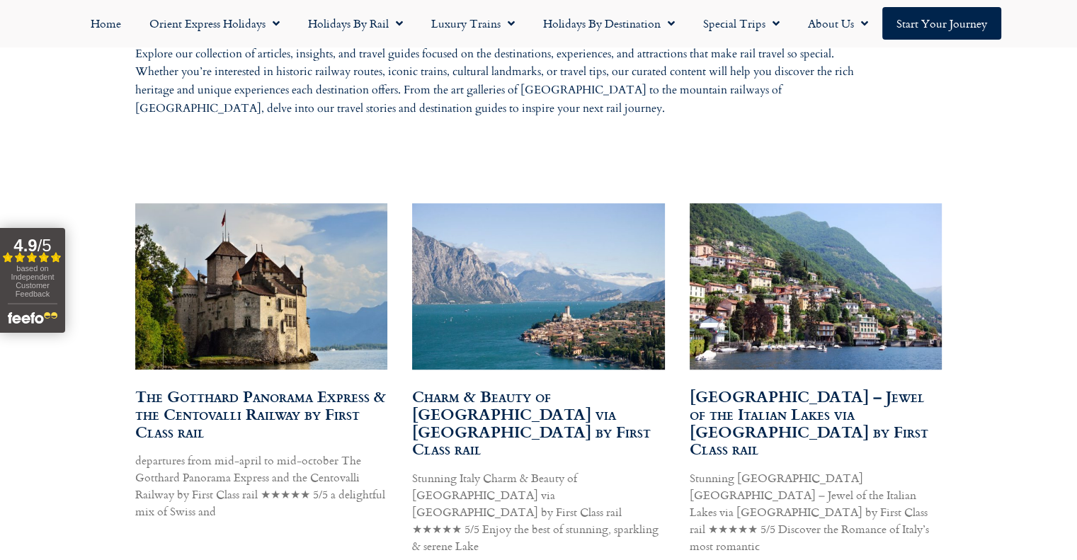 This screenshot has height=560, width=1077. What do you see at coordinates (261, 486) in the screenshot?
I see `p: departures from mid-april to mid-october The Gotthard Panorama Express and the Centovalli Railway...` at bounding box center [261, 486].